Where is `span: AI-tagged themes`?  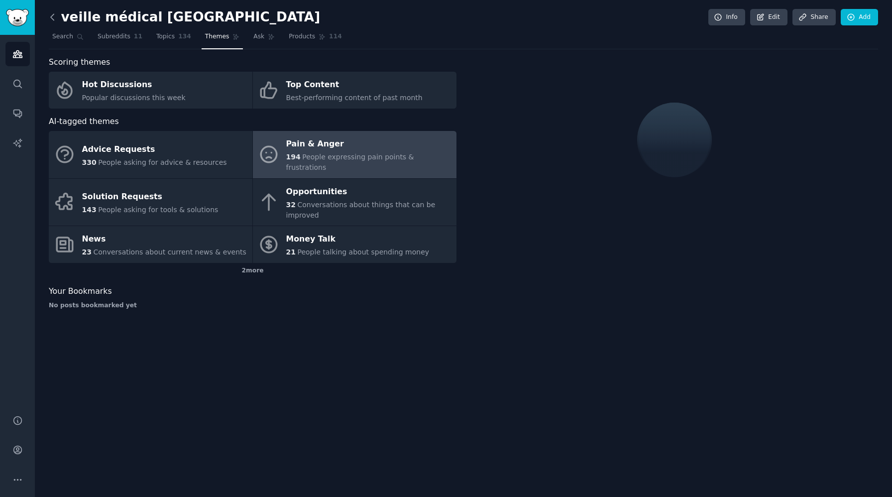
span: AI-tagged themes is located at coordinates (84, 121).